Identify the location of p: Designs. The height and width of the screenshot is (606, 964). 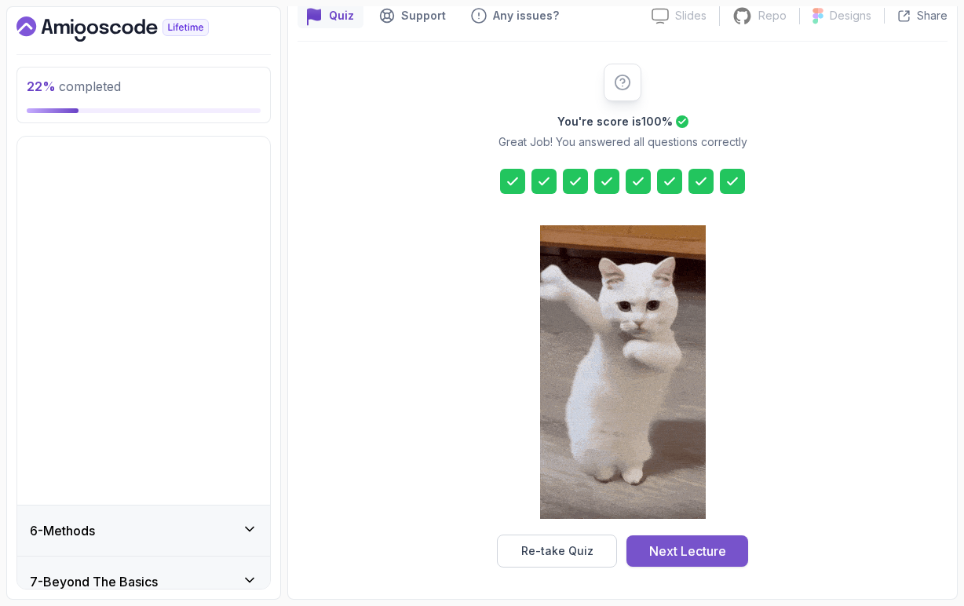
(850, 16).